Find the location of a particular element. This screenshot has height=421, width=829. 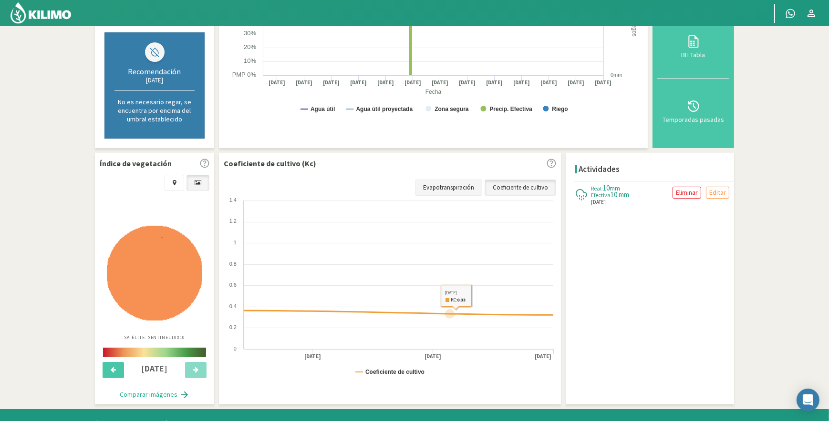

text: Zona segura is located at coordinates (452, 109).